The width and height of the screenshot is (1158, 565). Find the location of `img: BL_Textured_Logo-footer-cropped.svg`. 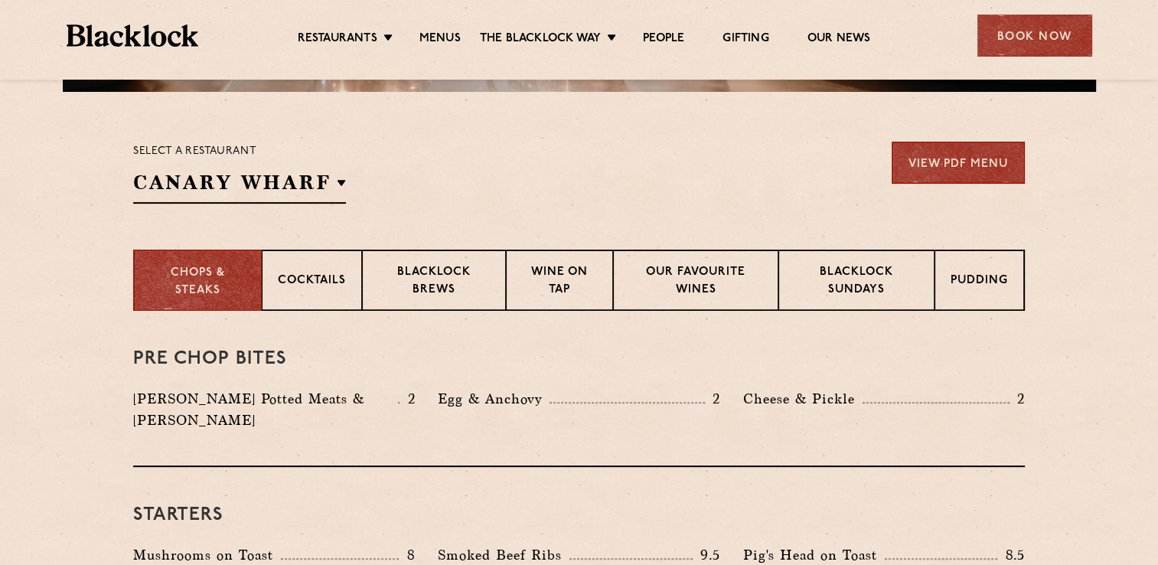

img: BL_Textured_Logo-footer-cropped.svg is located at coordinates (132, 35).